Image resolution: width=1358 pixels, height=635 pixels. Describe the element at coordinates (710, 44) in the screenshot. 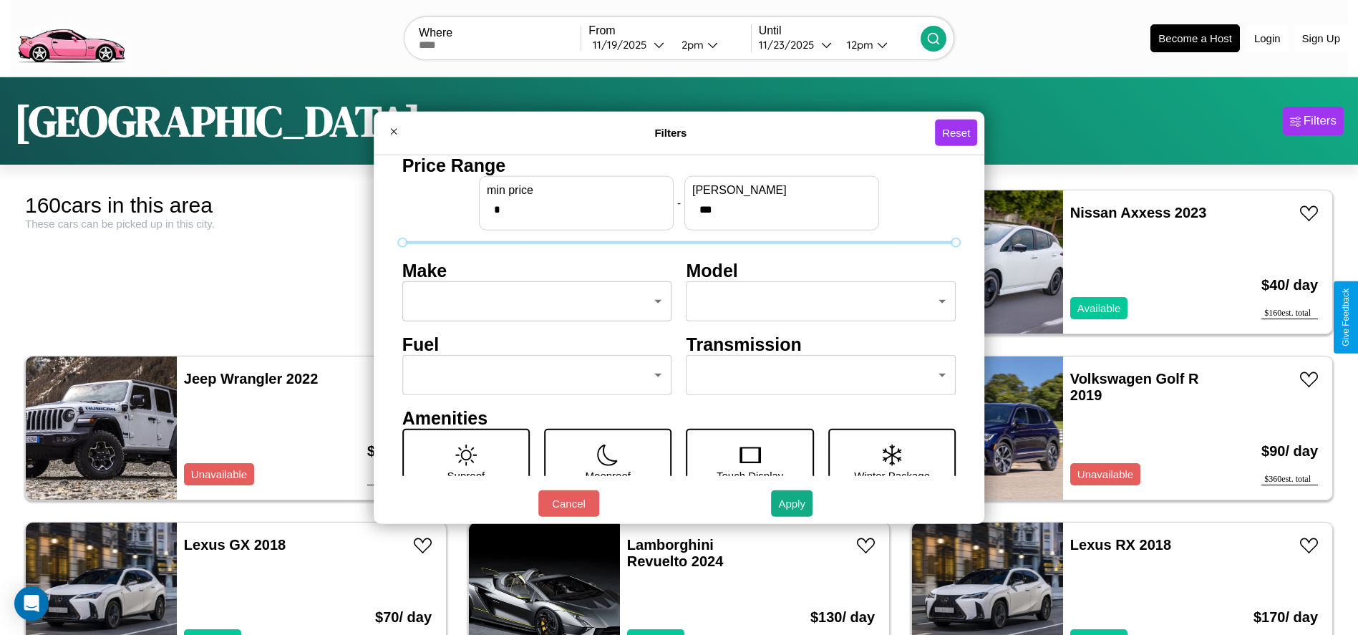

I see `button: 2pm` at that location.